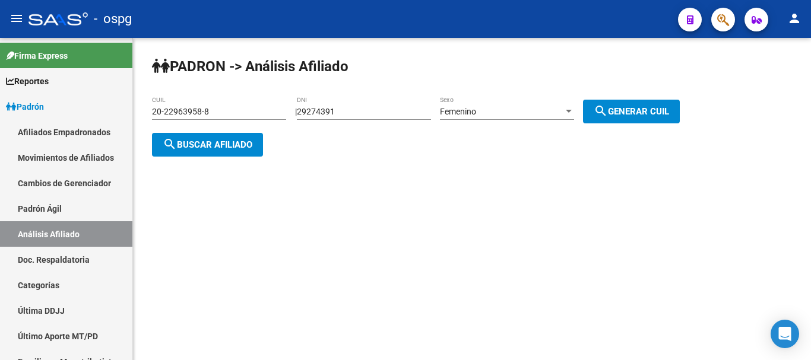 The width and height of the screenshot is (811, 360). I want to click on span: - ospg, so click(113, 19).